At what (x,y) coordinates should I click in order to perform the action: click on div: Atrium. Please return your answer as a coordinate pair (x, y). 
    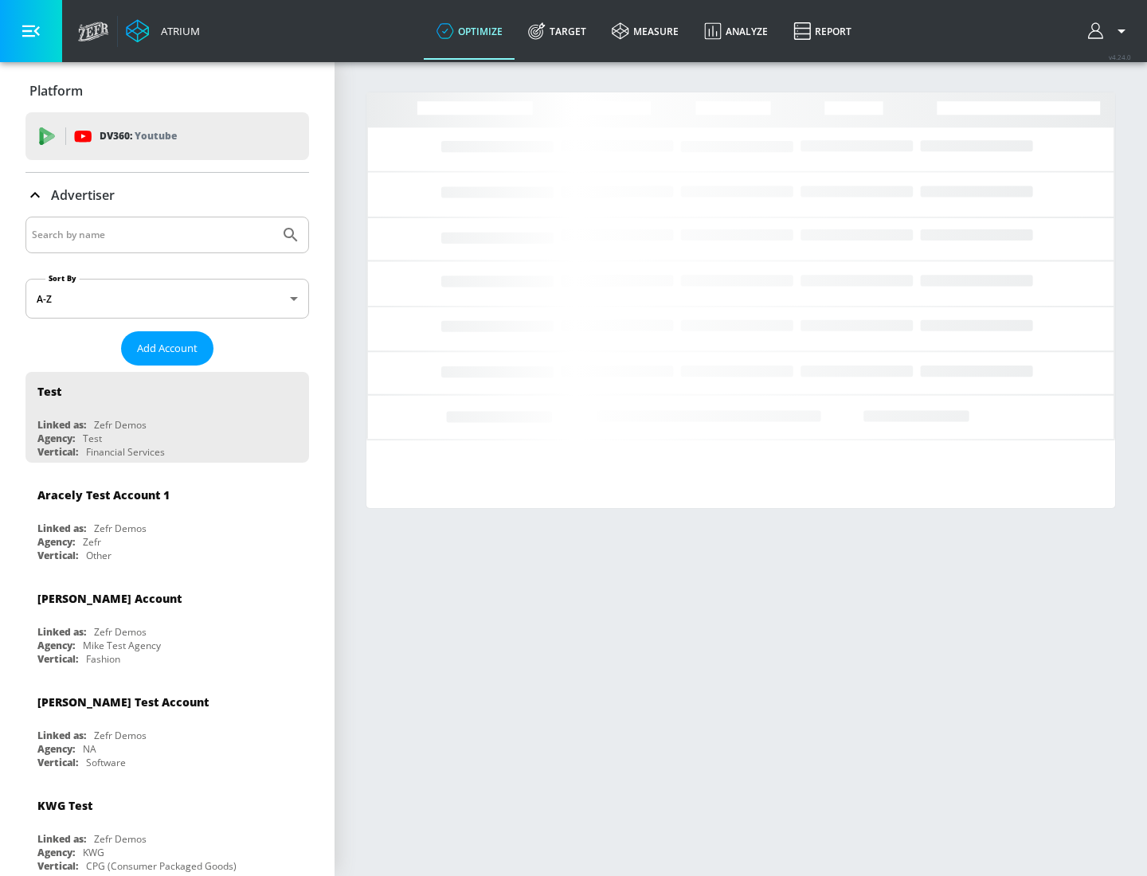
    Looking at the image, I should click on (177, 31).